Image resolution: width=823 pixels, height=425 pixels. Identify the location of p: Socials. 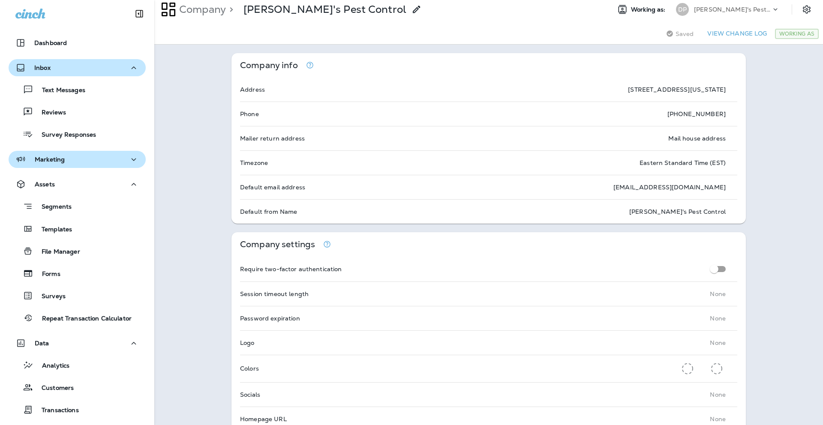
(250, 395).